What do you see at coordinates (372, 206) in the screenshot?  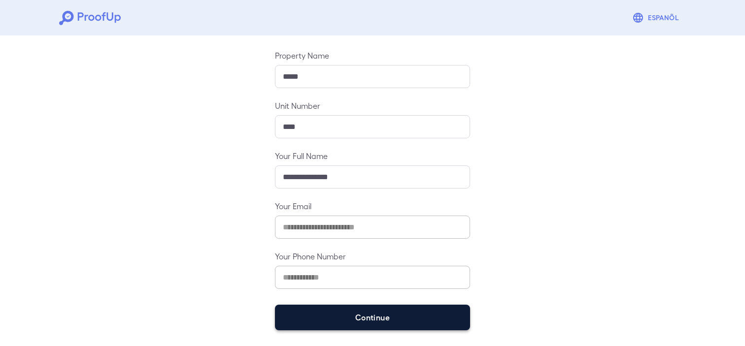 I see `label: Your Email` at bounding box center [372, 206].